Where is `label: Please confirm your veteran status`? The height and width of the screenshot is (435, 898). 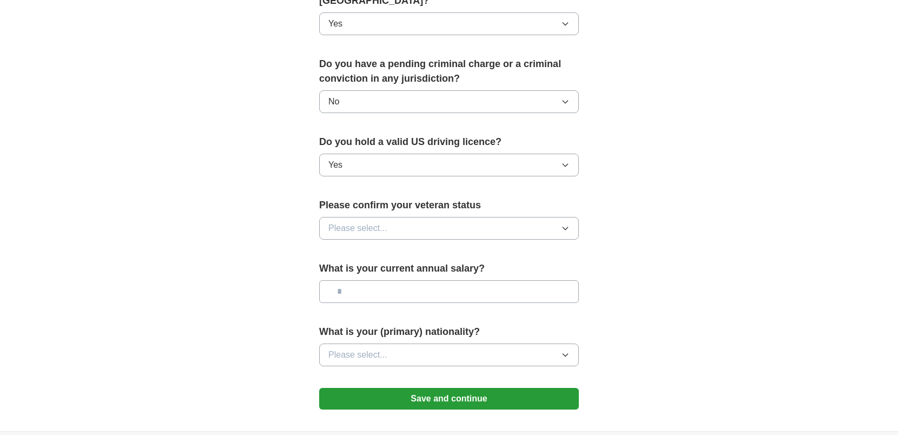 label: Please confirm your veteran status is located at coordinates (449, 205).